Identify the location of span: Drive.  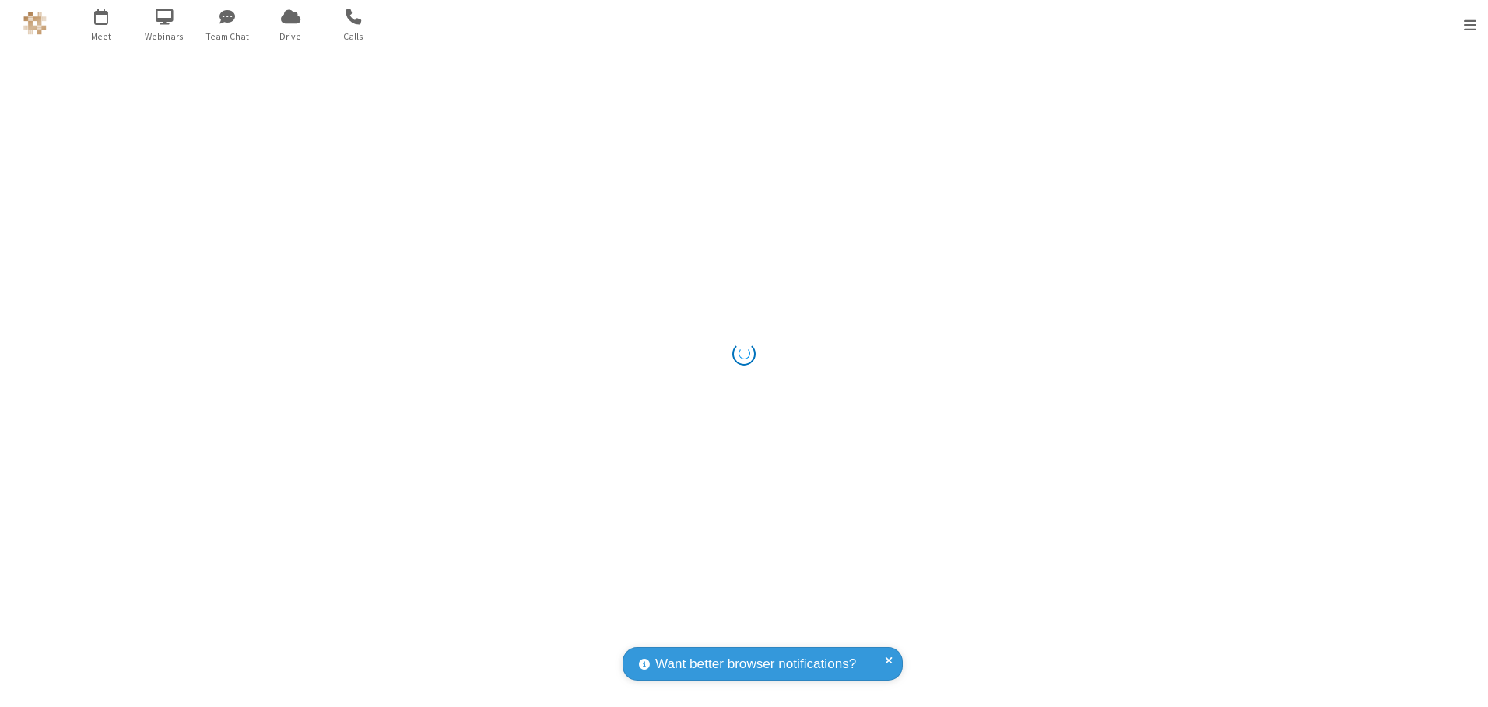
(290, 37).